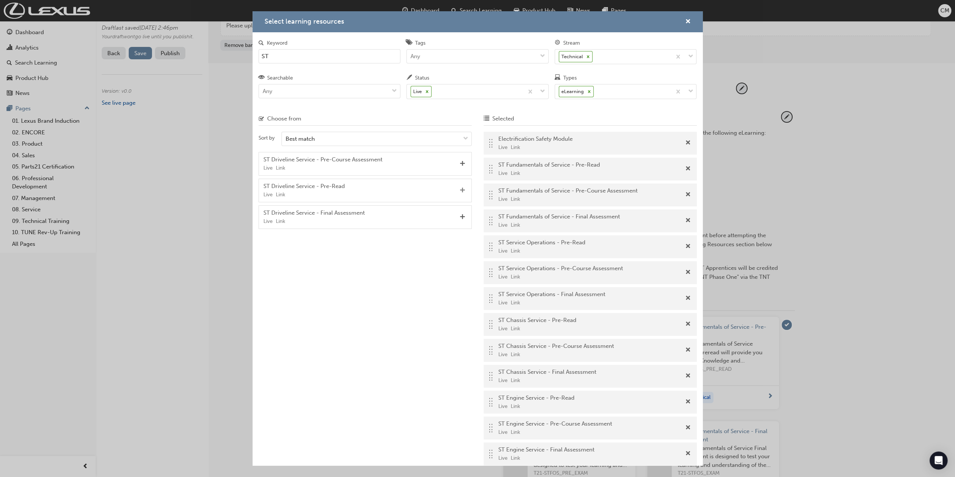 The height and width of the screenshot is (477, 955). I want to click on div: ST Driveline Service - Pre-Course Assessment, so click(360, 159).